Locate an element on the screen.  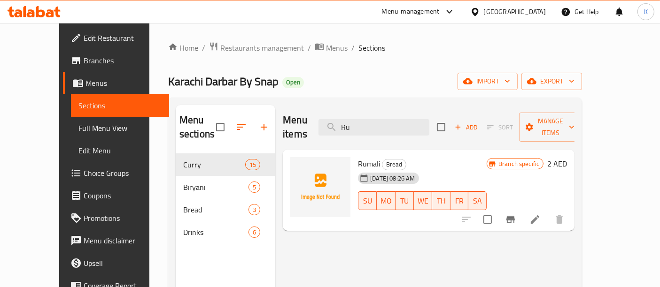
a: Upsell is located at coordinates (116, 264).